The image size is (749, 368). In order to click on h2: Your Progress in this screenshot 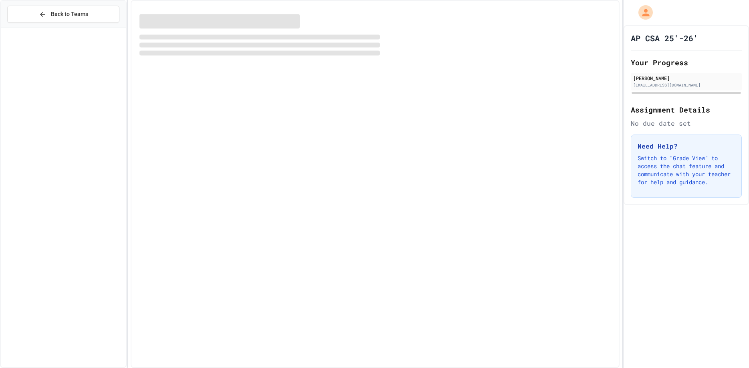, I will do `click(686, 63)`.